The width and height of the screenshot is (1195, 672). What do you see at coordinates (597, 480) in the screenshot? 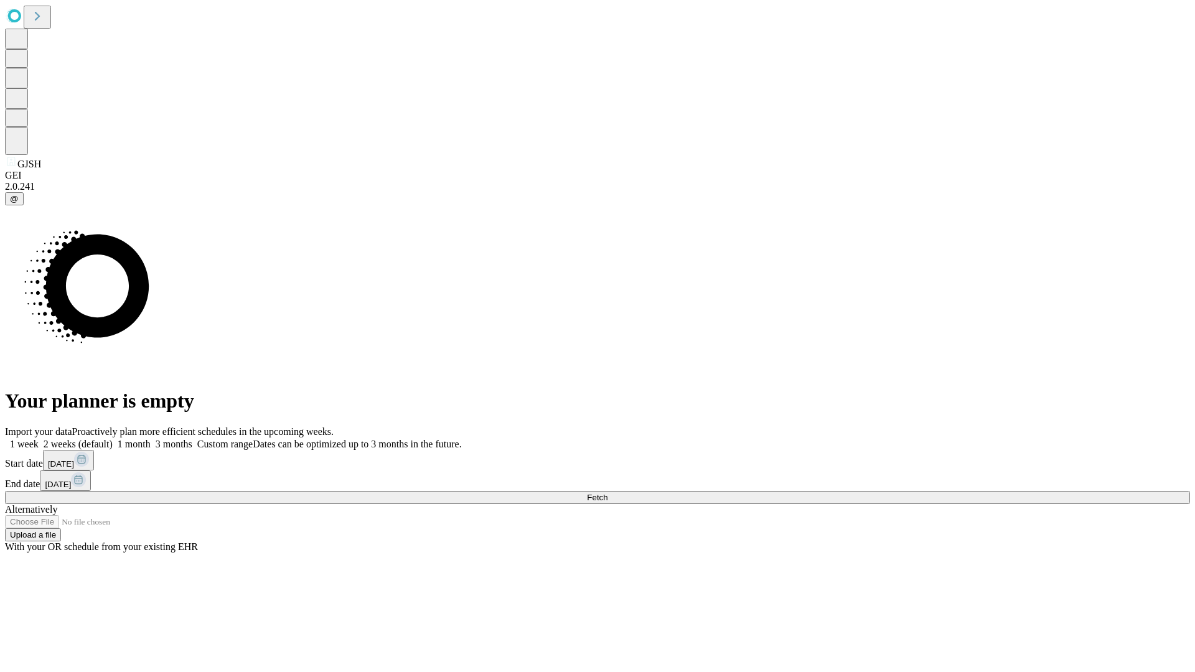
I see `div: End date` at bounding box center [597, 480].